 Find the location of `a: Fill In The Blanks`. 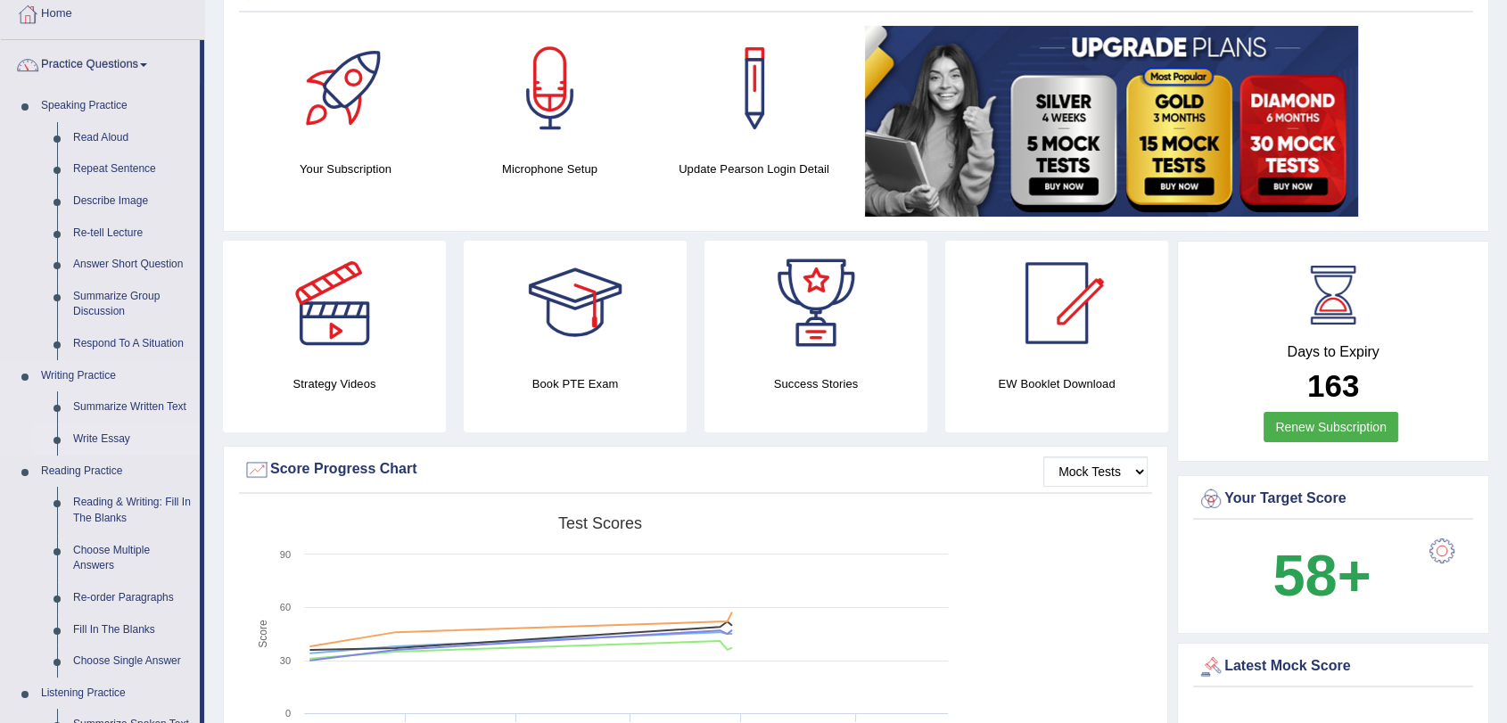

a: Fill In The Blanks is located at coordinates (132, 630).